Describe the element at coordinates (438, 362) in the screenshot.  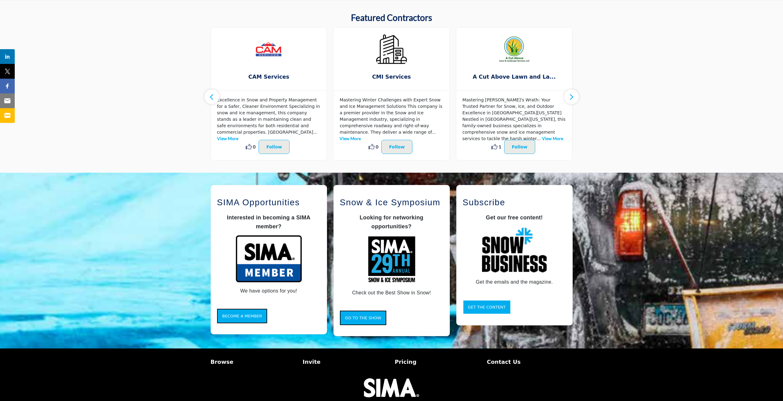
I see `p: Pricing` at that location.